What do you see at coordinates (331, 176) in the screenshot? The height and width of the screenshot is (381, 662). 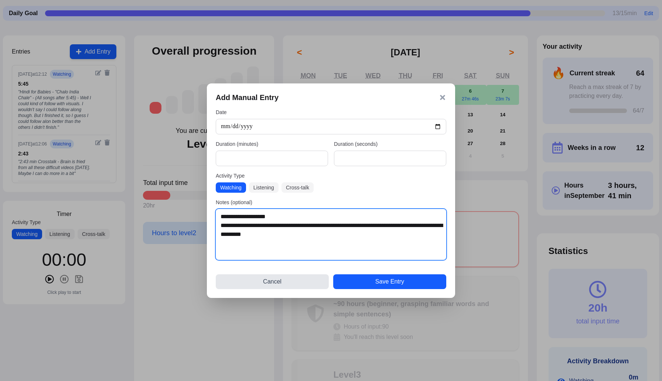 I see `label: Activity Type` at bounding box center [331, 176].